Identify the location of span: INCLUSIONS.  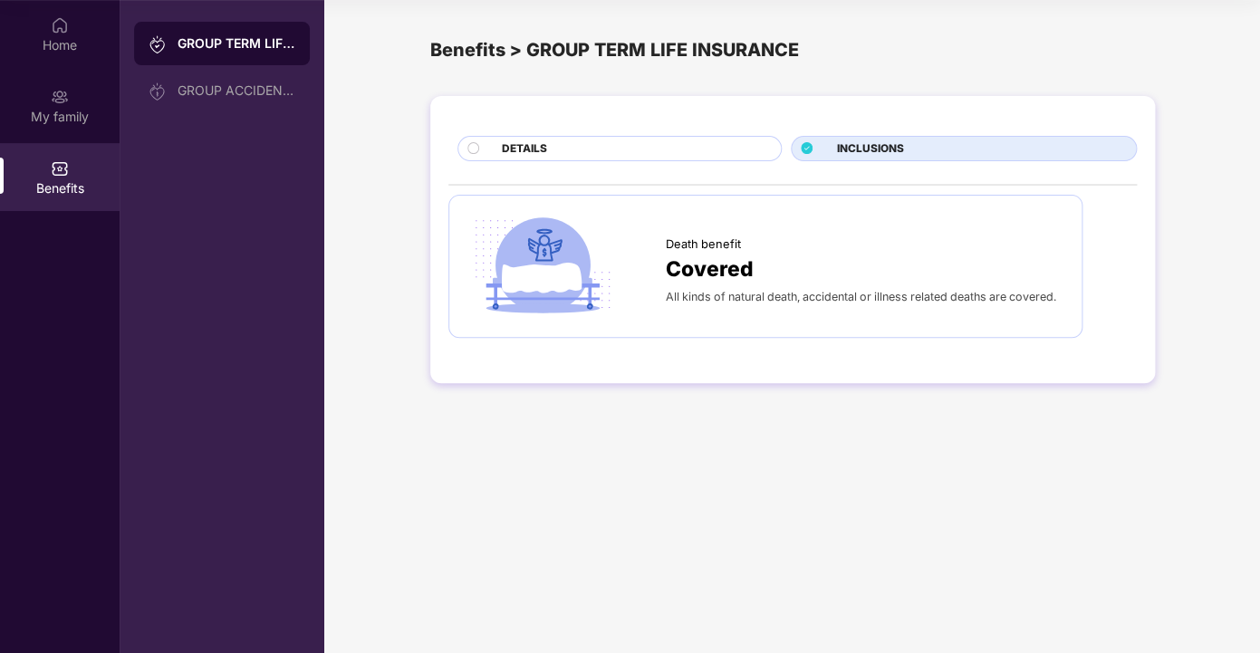
(870, 149).